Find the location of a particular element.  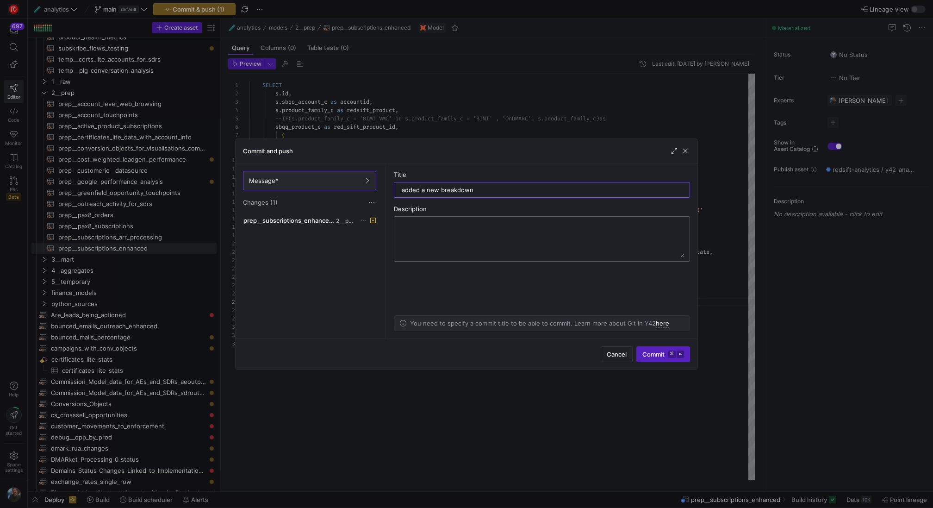

span: Title is located at coordinates (400, 174).